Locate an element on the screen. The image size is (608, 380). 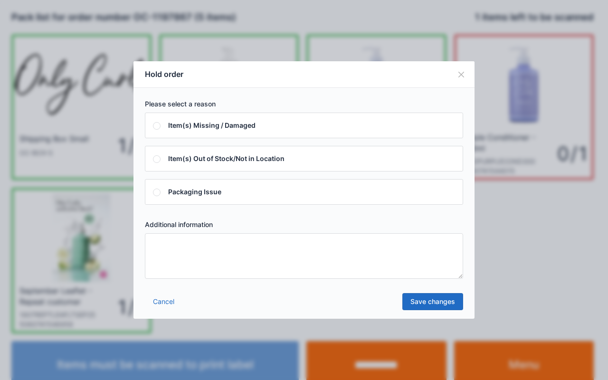
button: Close is located at coordinates (461, 75).